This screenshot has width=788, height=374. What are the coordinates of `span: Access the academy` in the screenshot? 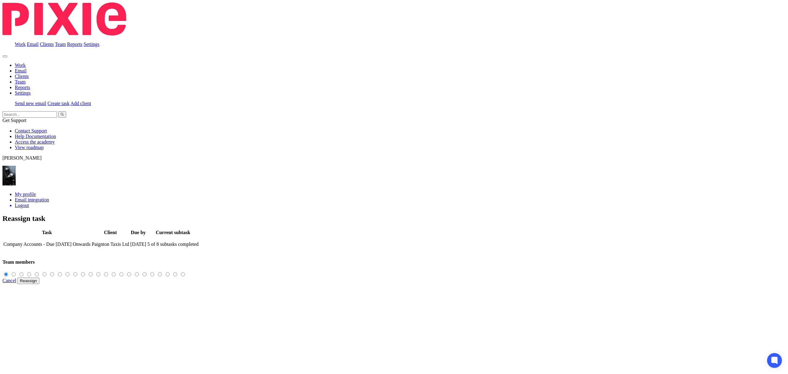 It's located at (35, 142).